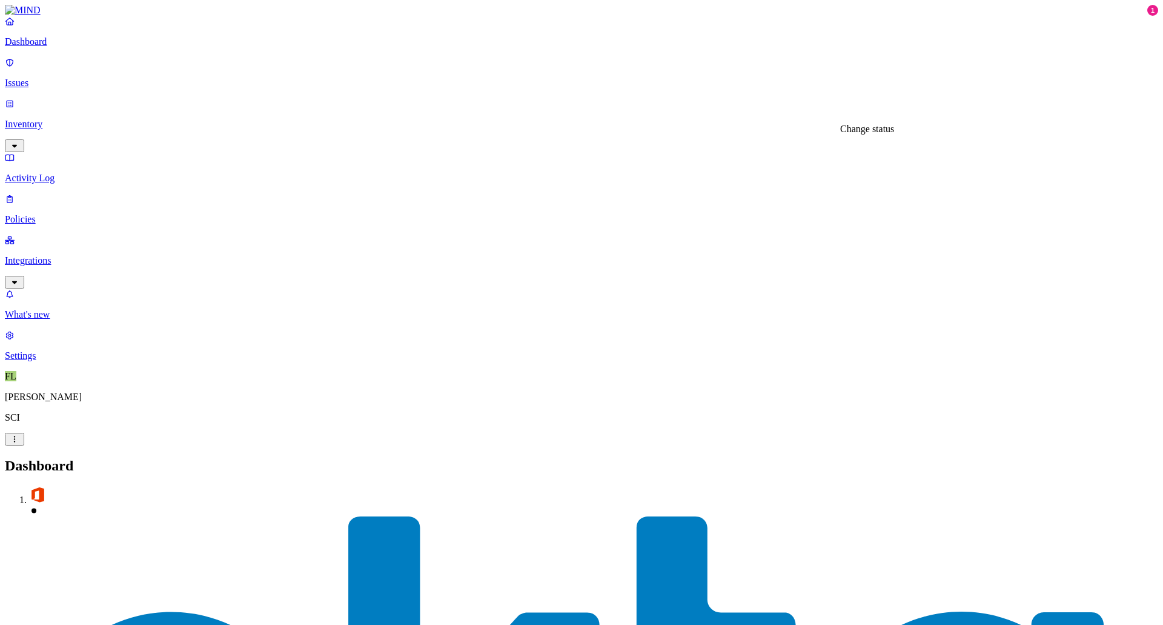  Describe the element at coordinates (582, 83) in the screenshot. I see `p: Issues` at that location.